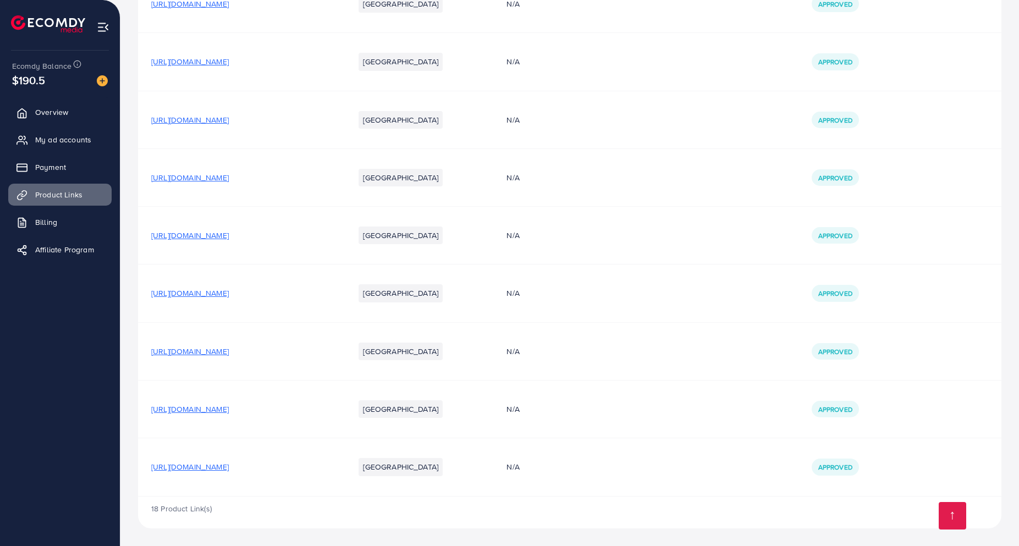 The width and height of the screenshot is (1019, 546). Describe the element at coordinates (42, 66) in the screenshot. I see `span: Ecomdy Balance` at that location.